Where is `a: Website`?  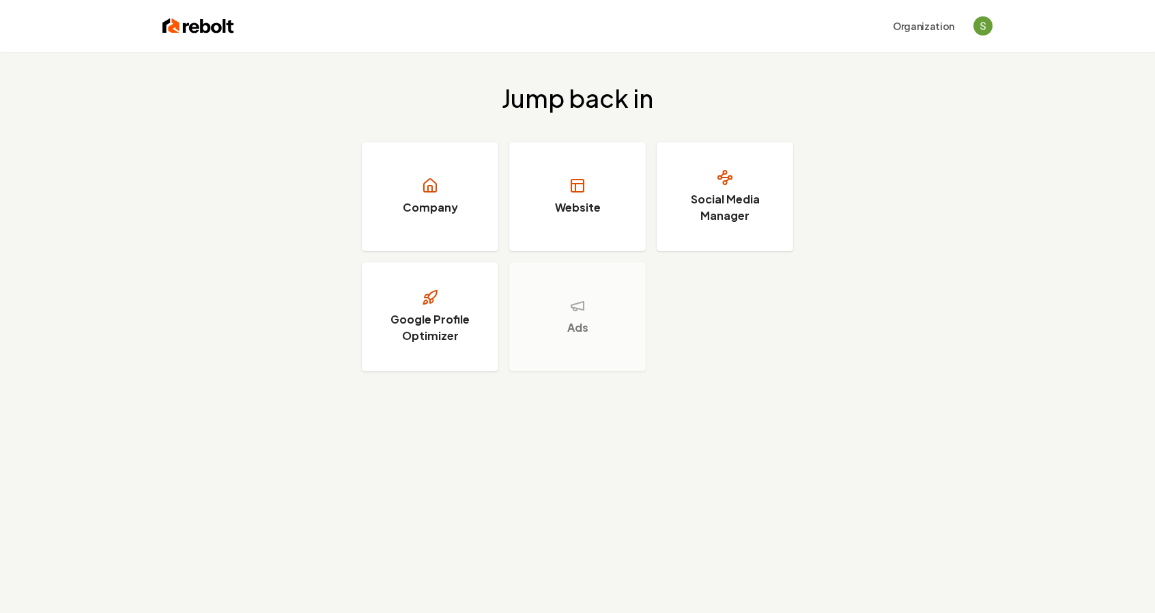 a: Website is located at coordinates (578, 197).